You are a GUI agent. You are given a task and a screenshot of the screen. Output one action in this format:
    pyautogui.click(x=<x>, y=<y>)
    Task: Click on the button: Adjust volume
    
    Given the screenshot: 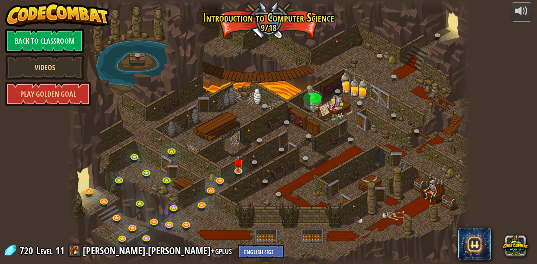 What is the action you would take?
    pyautogui.click(x=521, y=12)
    